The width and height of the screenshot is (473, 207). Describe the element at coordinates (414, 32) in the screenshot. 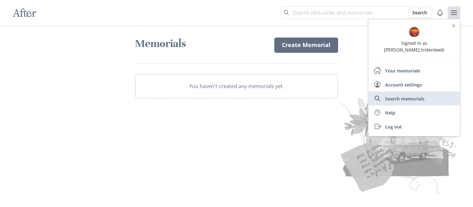

I see `img: Avatar` at that location.